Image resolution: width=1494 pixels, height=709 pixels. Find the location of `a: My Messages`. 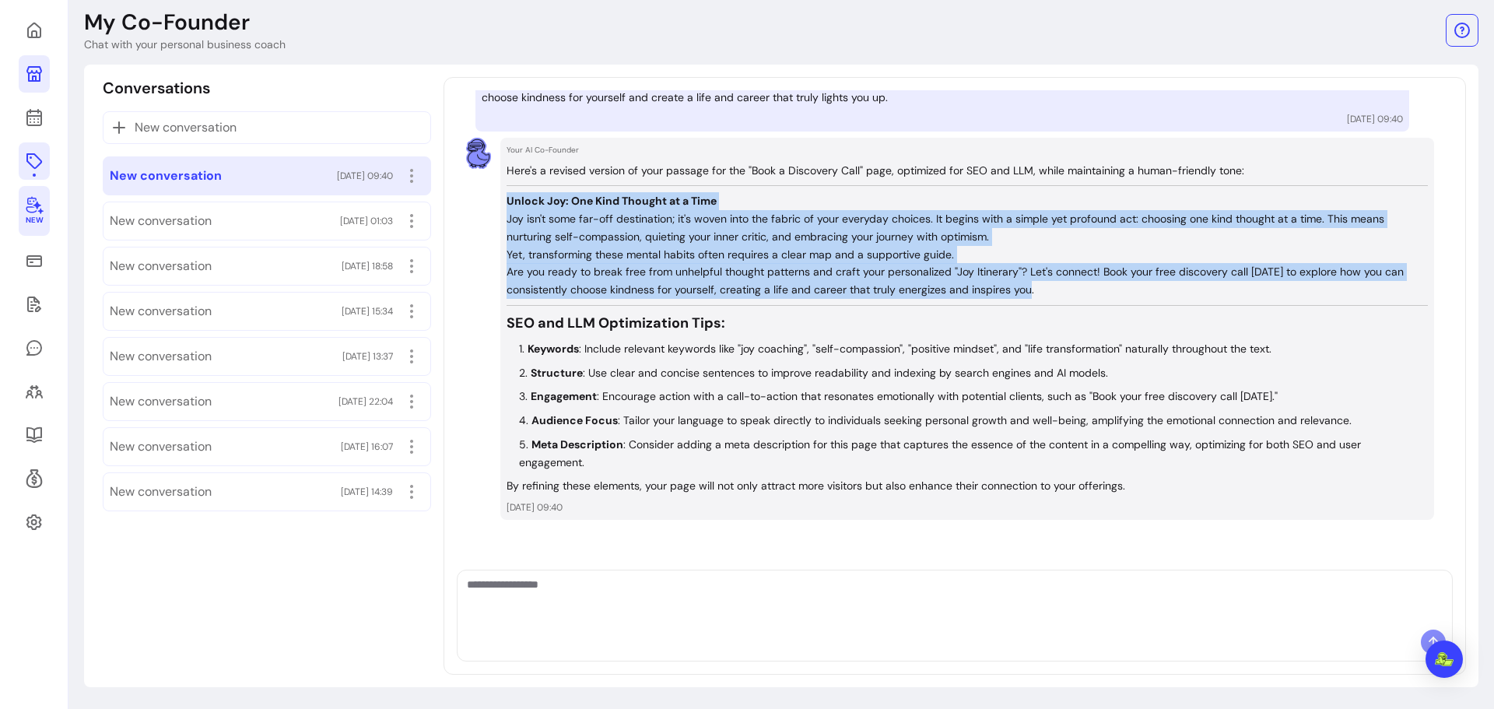

a: My Messages is located at coordinates (34, 348).